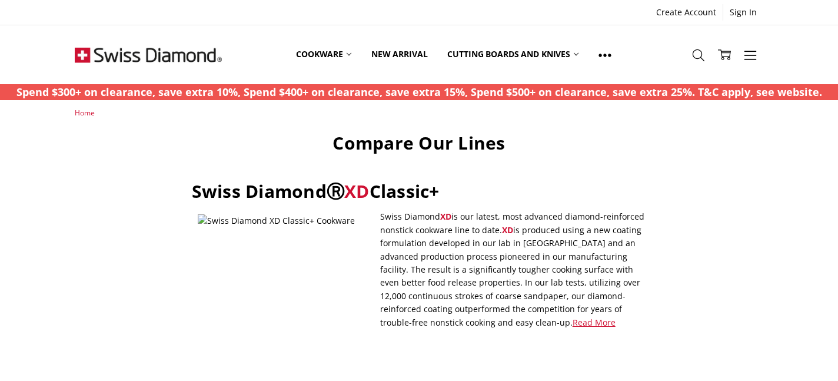  I want to click on span: Home, so click(85, 112).